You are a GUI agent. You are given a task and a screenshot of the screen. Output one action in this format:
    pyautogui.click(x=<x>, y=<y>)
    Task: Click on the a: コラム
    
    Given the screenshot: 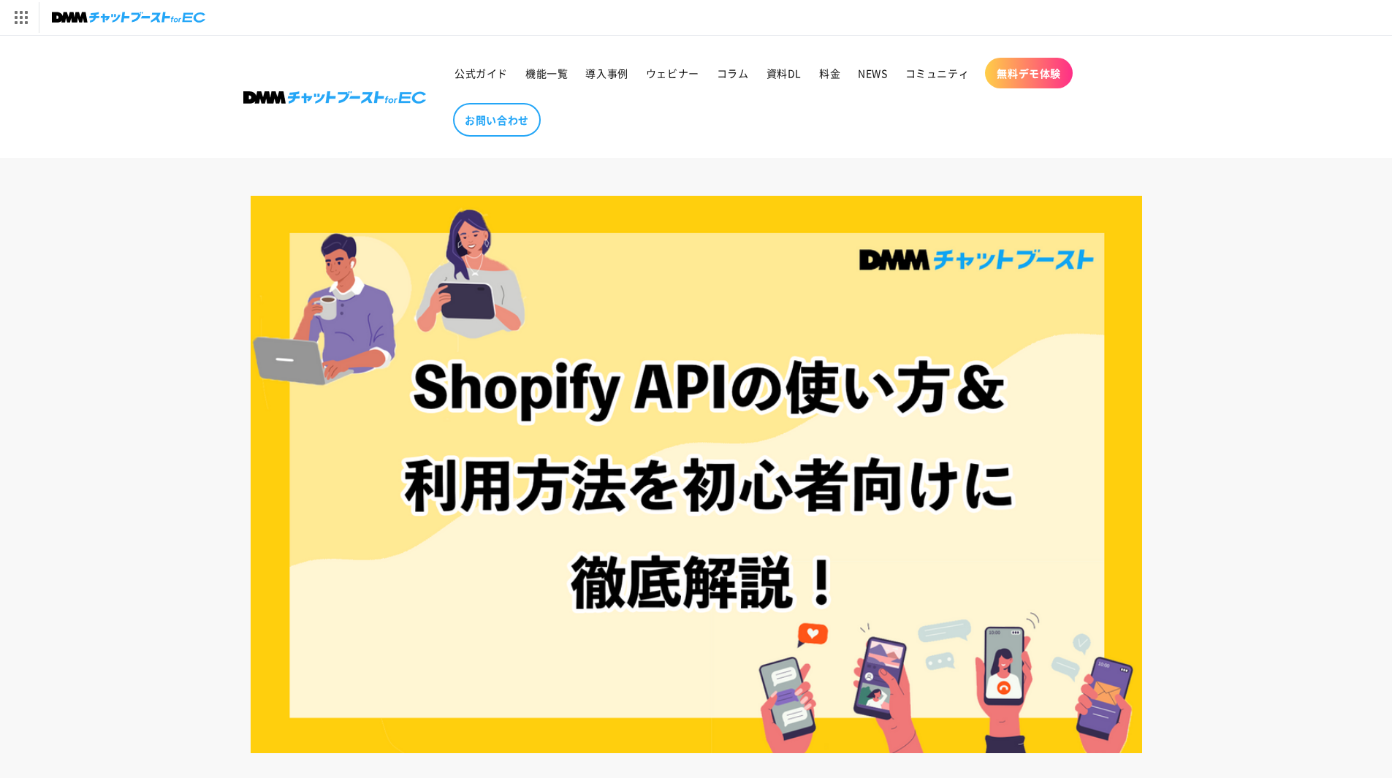 What is the action you would take?
    pyautogui.click(x=733, y=73)
    